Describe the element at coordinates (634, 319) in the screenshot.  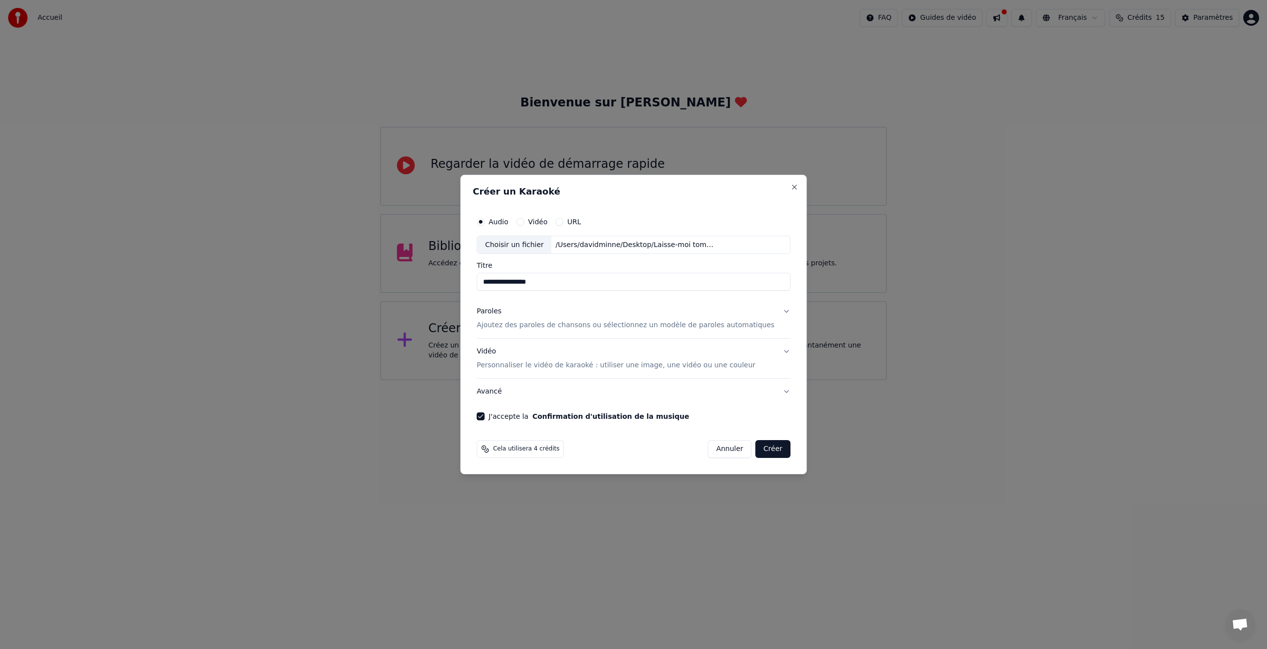
I see `button: ParolesAjoutez des paroles de chansons ou sélectionnez un modèle de paroles automatiques` at that location.